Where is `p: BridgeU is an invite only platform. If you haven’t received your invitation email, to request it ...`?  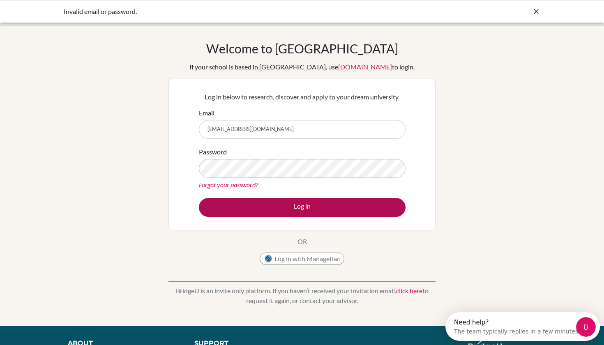 p: BridgeU is an invite only platform. If you haven’t received your invitation email, to request it ... is located at coordinates (302, 296).